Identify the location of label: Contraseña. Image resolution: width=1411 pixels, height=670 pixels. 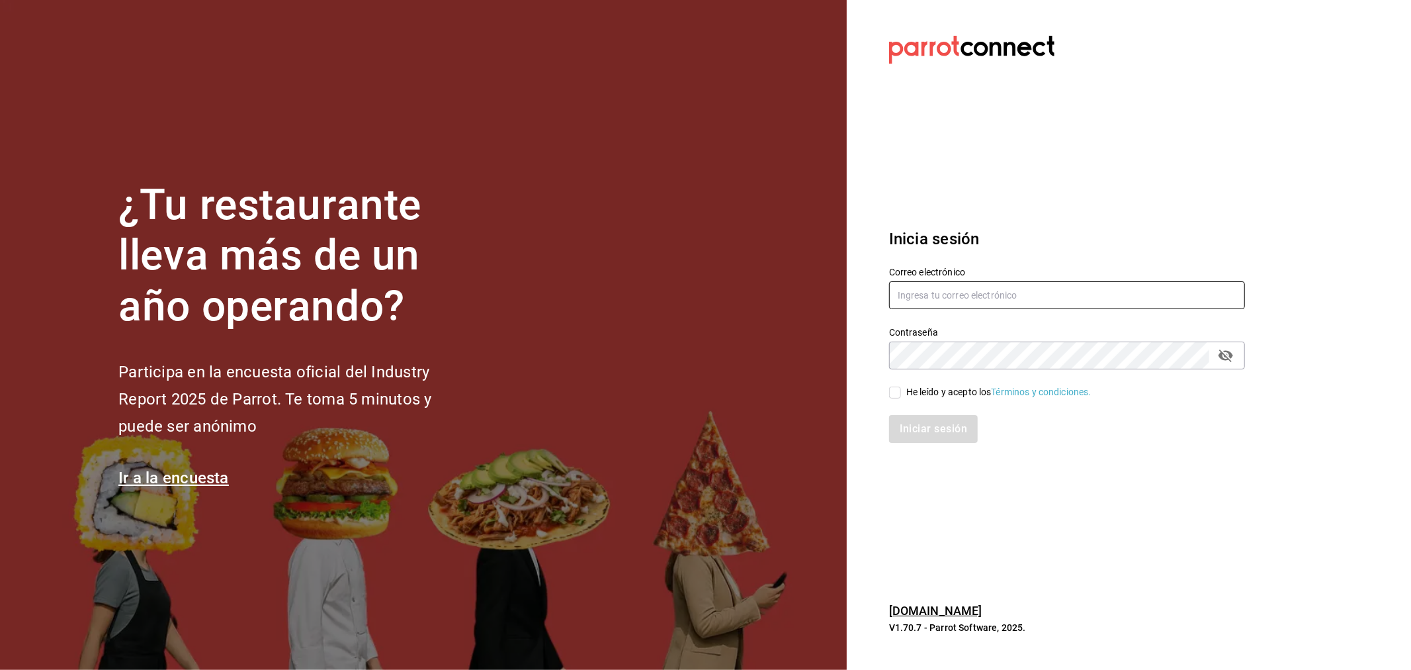
(1067, 332).